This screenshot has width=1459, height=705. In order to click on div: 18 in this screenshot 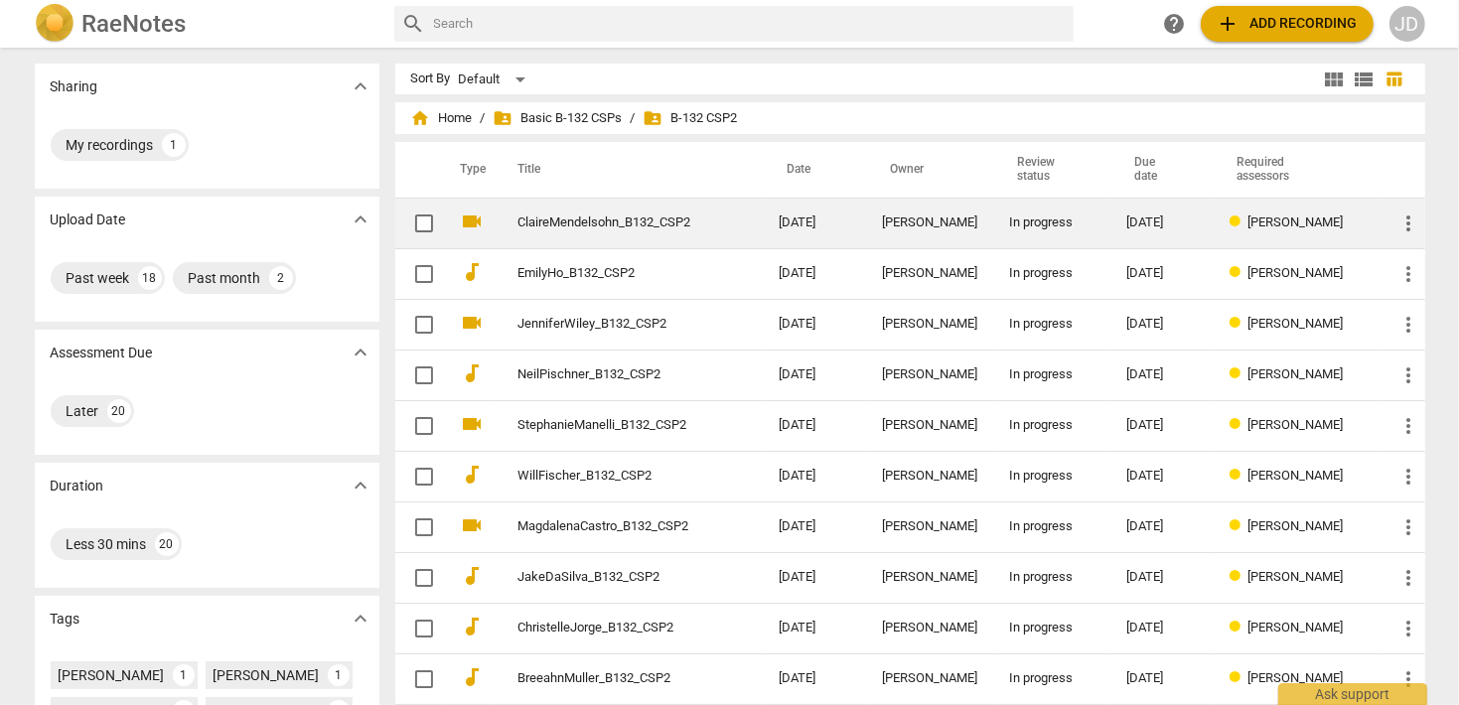, I will do `click(150, 278)`.